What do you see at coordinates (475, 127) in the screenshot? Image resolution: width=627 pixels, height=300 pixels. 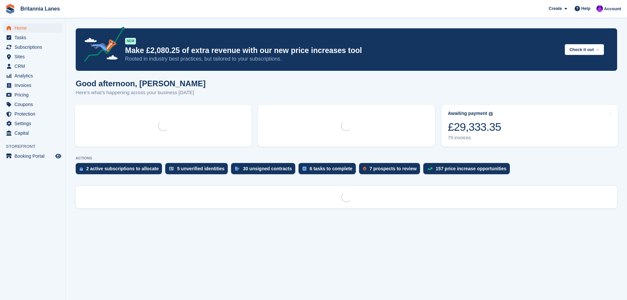 I see `div: £29,333.35` at bounding box center [475, 127].